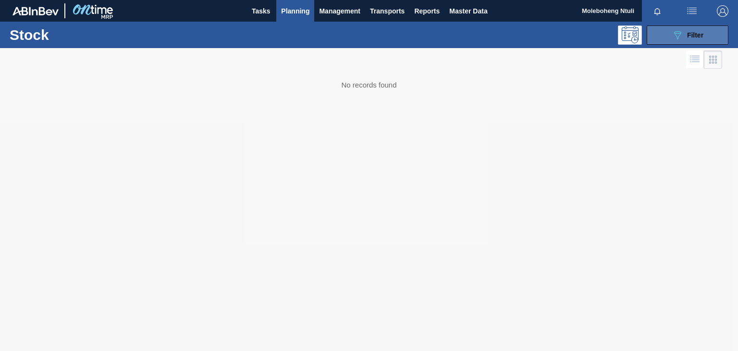  Describe the element at coordinates (340, 11) in the screenshot. I see `span: Management` at that location.